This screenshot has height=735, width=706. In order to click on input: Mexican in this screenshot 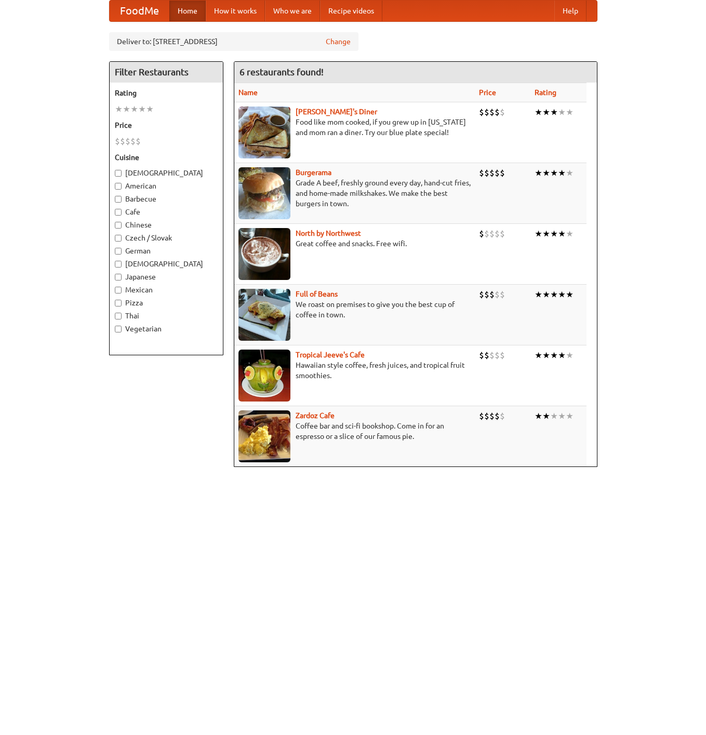, I will do `click(118, 290)`.